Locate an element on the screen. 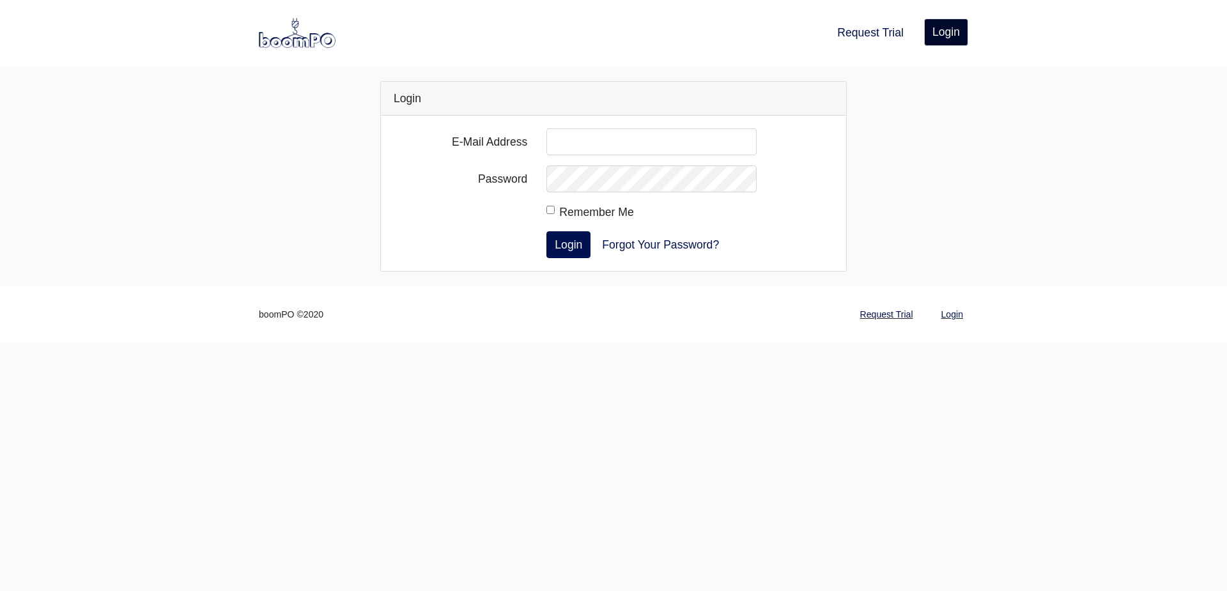 The image size is (1227, 591). label: E-Mail Address is located at coordinates (460, 142).